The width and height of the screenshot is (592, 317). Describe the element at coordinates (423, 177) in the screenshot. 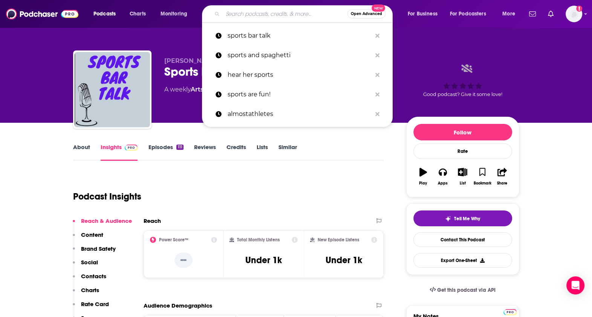

I see `button: Play` at that location.